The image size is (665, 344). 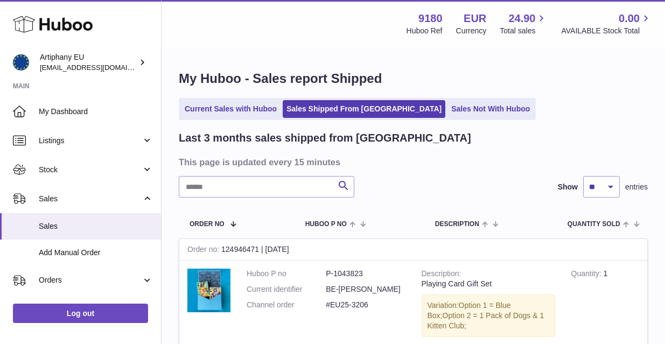 What do you see at coordinates (96, 253) in the screenshot?
I see `span: Add Manual Order` at bounding box center [96, 253].